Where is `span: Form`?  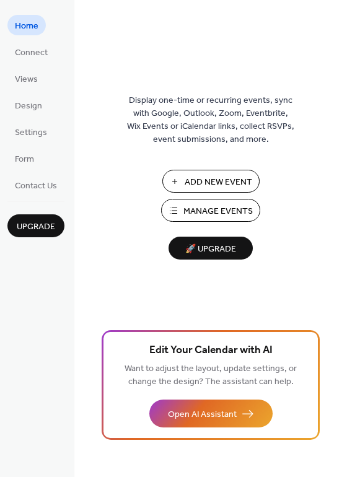 span: Form is located at coordinates (24, 159).